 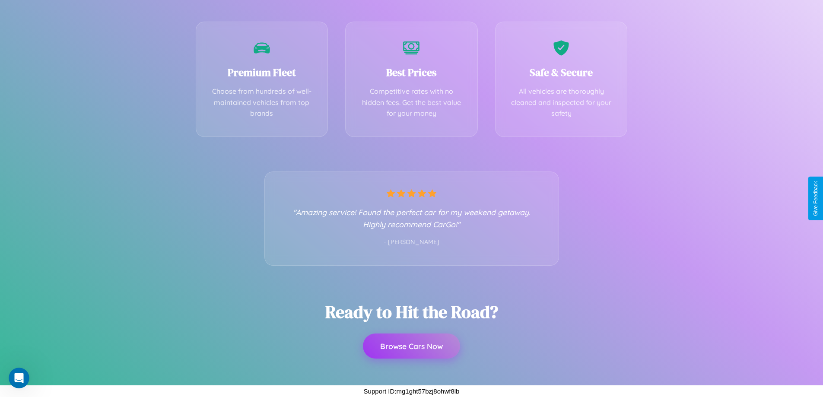 What do you see at coordinates (262, 102) in the screenshot?
I see `p: Choose from hundreds of well-maintained vehicles from top brands` at bounding box center [262, 102].